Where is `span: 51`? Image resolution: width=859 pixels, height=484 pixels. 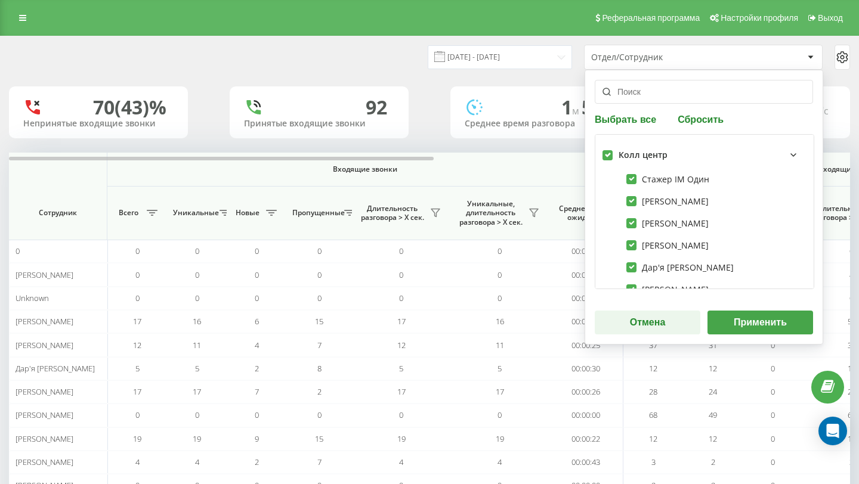
span: 51 is located at coordinates (595, 107).